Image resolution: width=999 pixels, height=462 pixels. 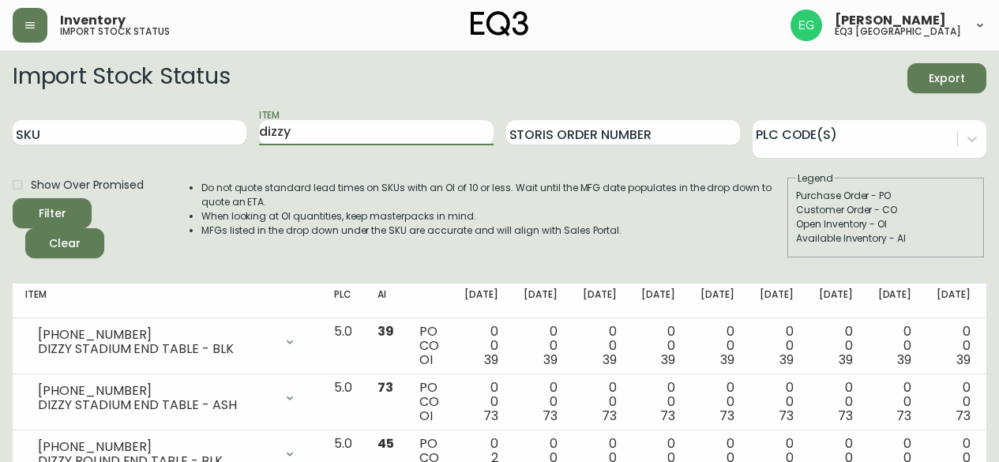 I want to click on li: When looking at OI quantities, keep masterpacks in mind., so click(x=493, y=216).